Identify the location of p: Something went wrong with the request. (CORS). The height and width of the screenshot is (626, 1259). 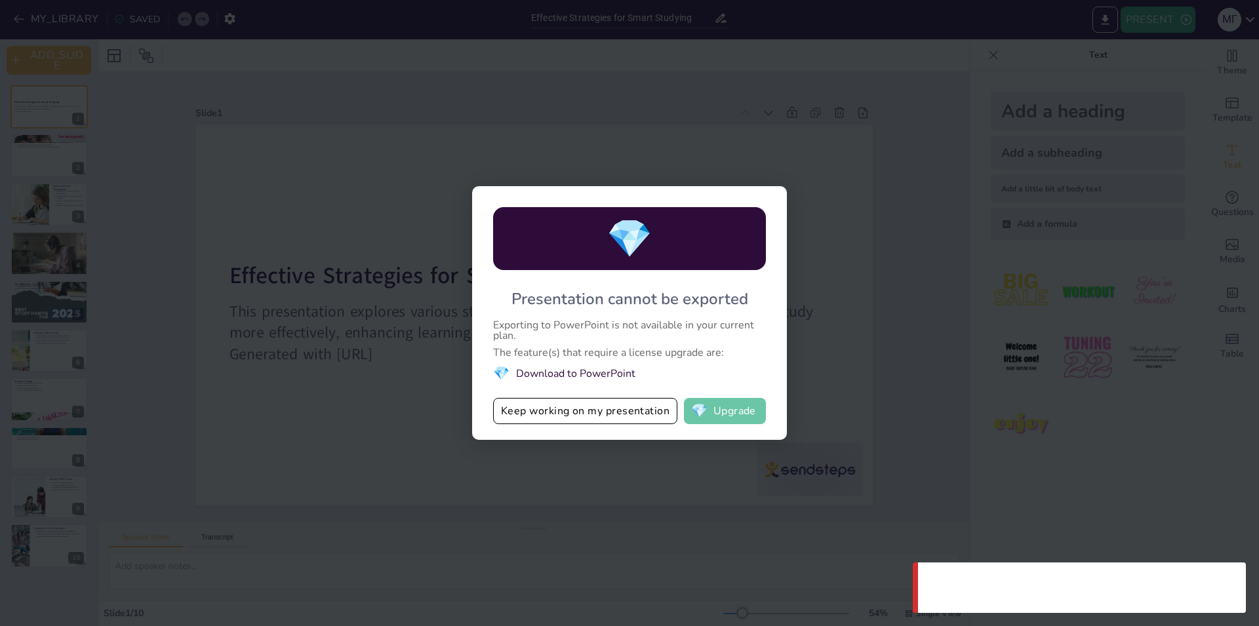
(1081, 588).